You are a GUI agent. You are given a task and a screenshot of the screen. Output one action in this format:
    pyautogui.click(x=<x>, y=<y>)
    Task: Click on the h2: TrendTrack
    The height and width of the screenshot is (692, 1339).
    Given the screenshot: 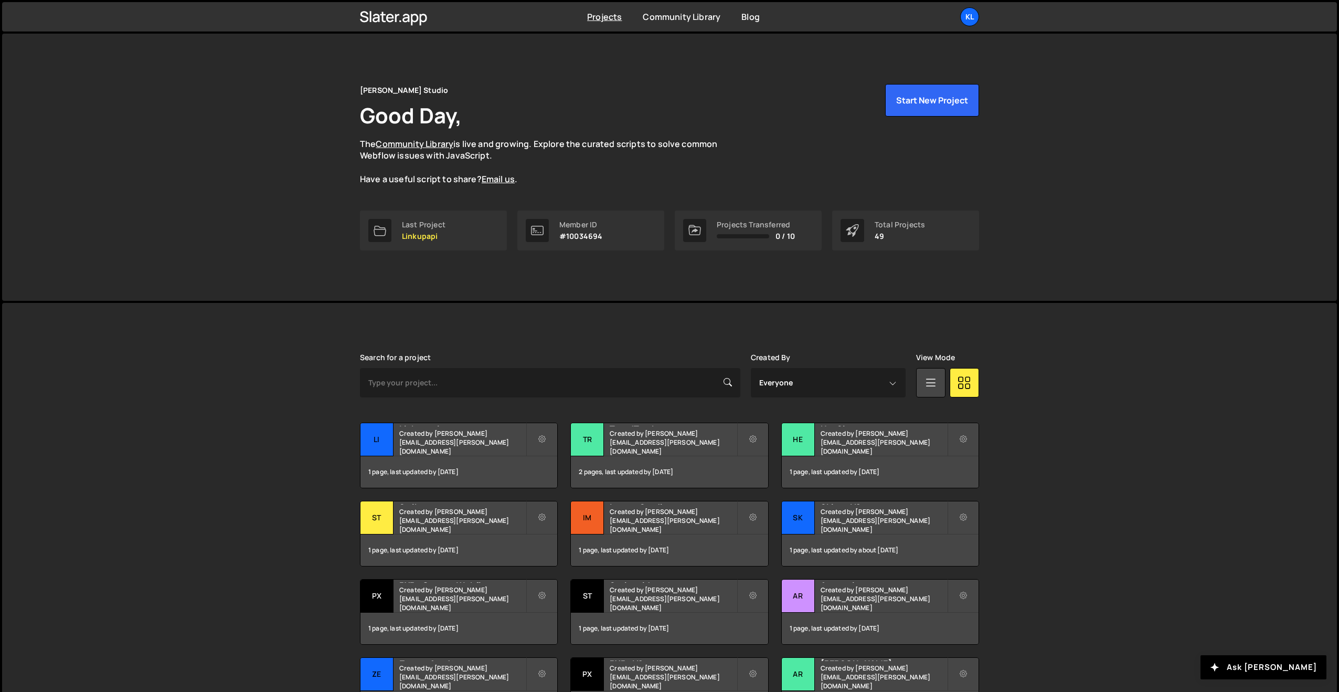 What is the action you would take?
    pyautogui.click(x=673, y=424)
    